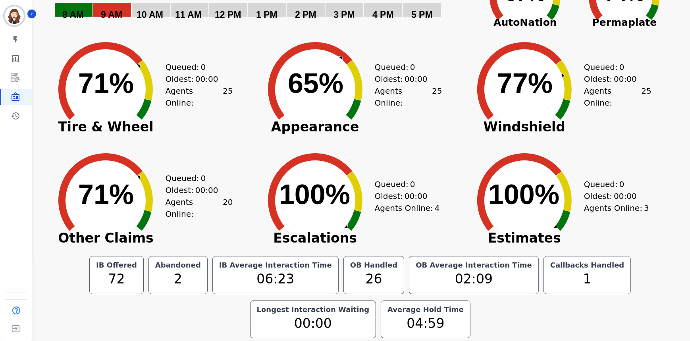 The height and width of the screenshot is (341, 690). Describe the element at coordinates (426, 323) in the screenshot. I see `div: 04:59` at that location.